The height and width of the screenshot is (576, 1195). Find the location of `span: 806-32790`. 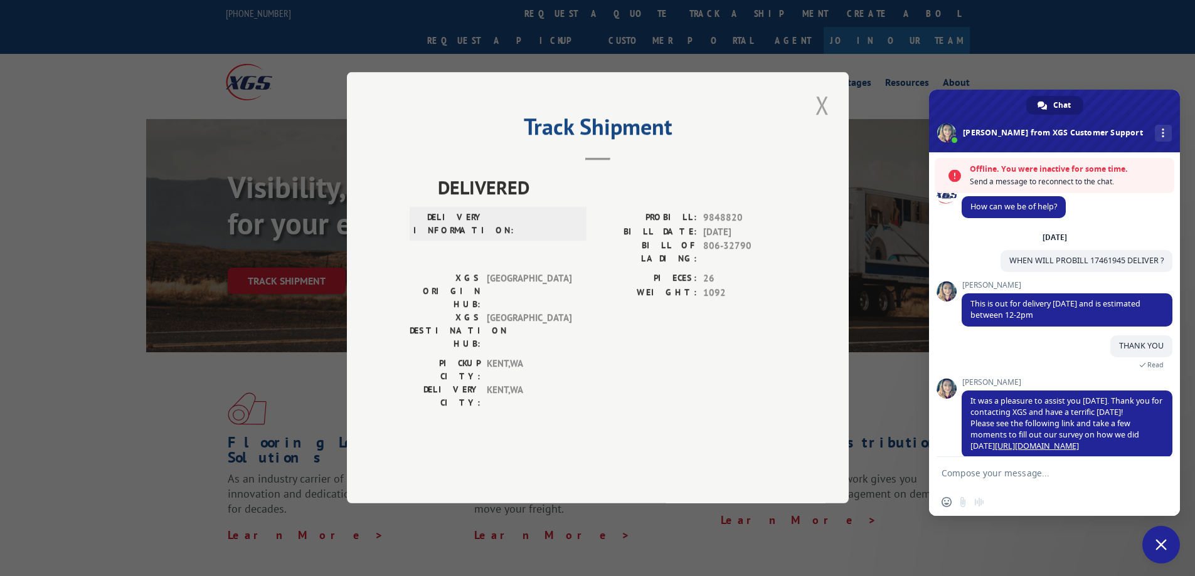

span: 806-32790 is located at coordinates (744, 253).